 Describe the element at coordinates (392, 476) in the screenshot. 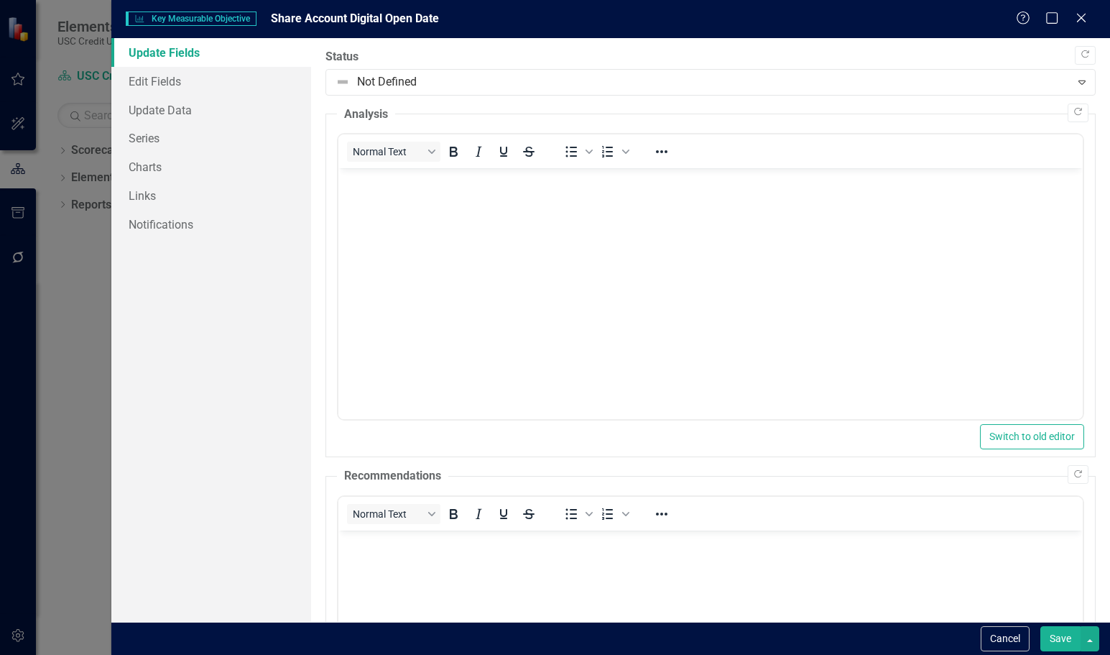

I see `legend: Recommendations` at that location.